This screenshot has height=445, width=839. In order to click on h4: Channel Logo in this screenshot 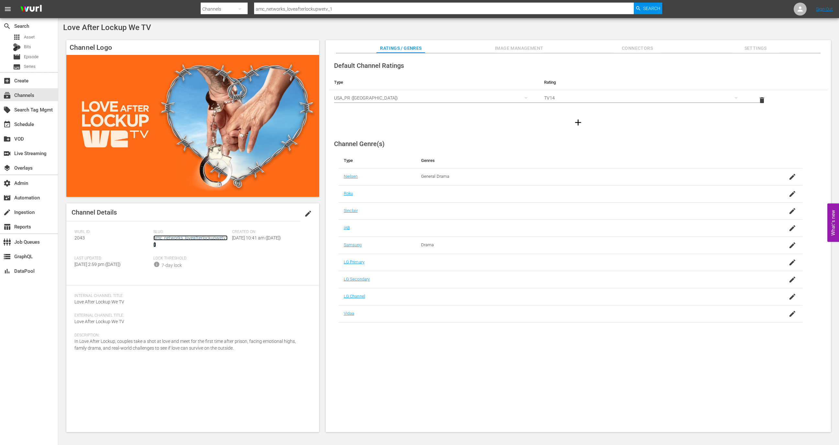, I will do `click(192, 48)`.